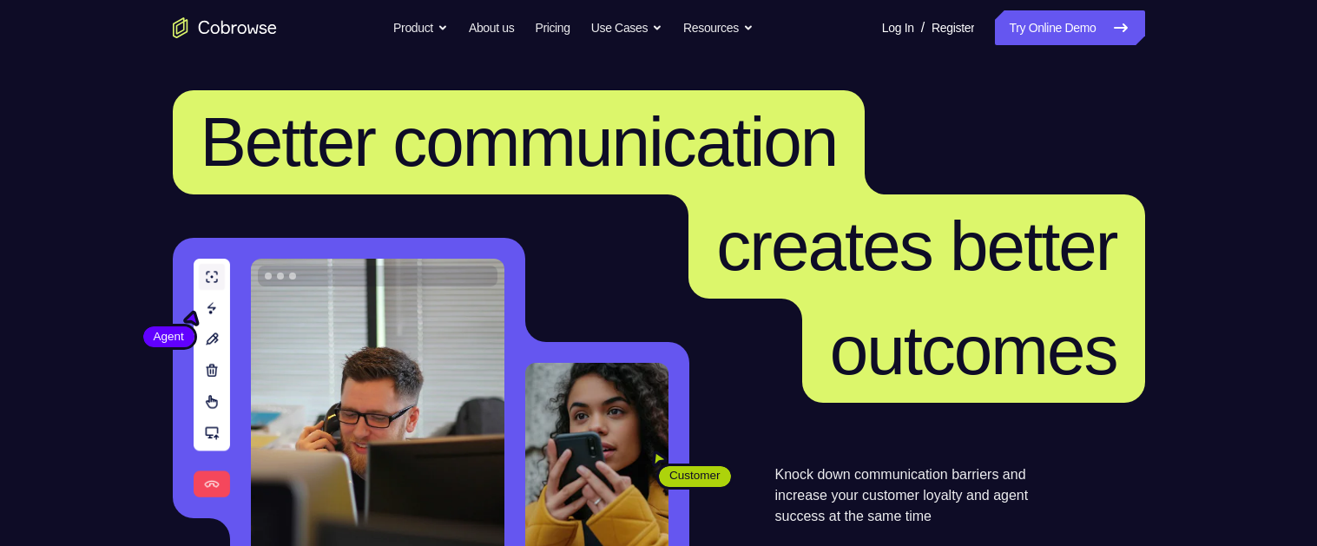  What do you see at coordinates (973, 350) in the screenshot?
I see `span: outcomes` at bounding box center [973, 350].